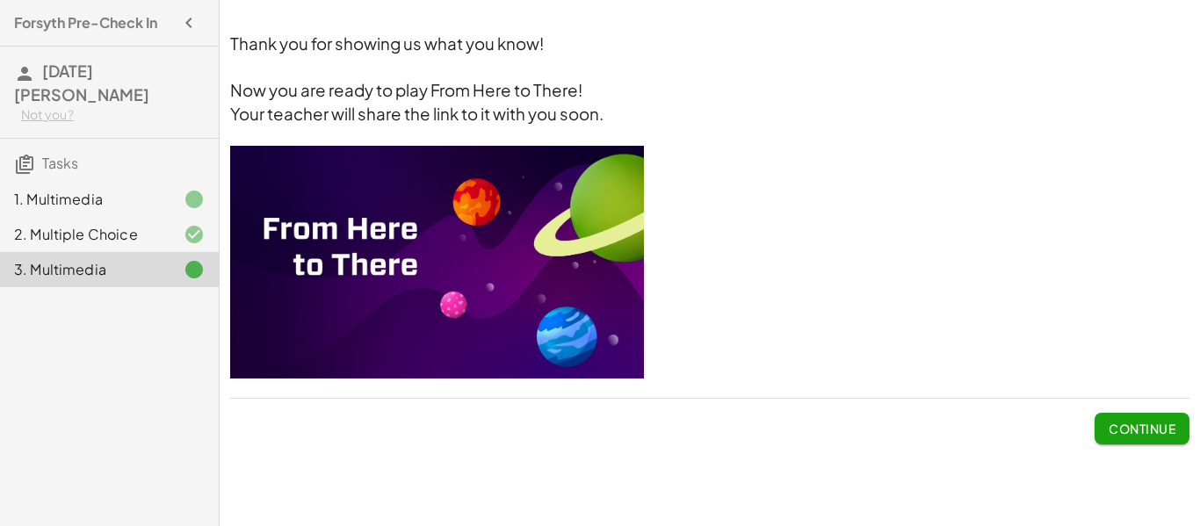  Describe the element at coordinates (406, 90) in the screenshot. I see `span: Now you are ready to play From Here to There!` at that location.